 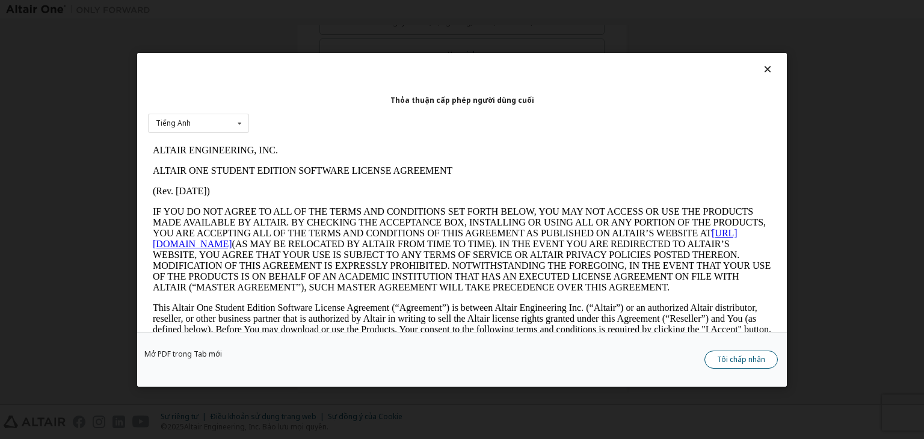 What do you see at coordinates (314, 10) in the screenshot?
I see `p: ALTAIR ENGINEERING, INC.` at bounding box center [314, 10].